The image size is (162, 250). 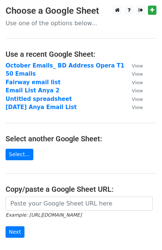 What do you see at coordinates (65, 66) in the screenshot?
I see `strong: October Emails_ BD Address Opera T1` at bounding box center [65, 66].